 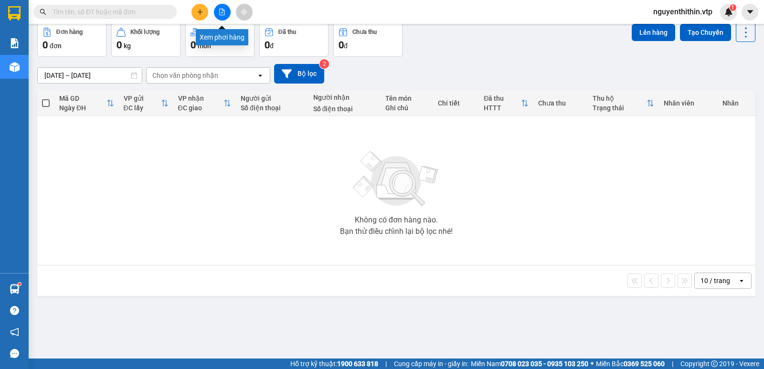 What do you see at coordinates (222, 37) in the screenshot?
I see `div: Xem phơi hàng` at bounding box center [222, 37].